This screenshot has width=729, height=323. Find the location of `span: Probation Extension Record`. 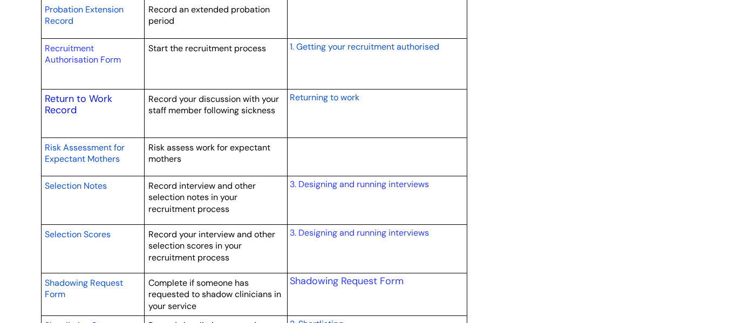

span: Probation Extension Record is located at coordinates (84, 15).